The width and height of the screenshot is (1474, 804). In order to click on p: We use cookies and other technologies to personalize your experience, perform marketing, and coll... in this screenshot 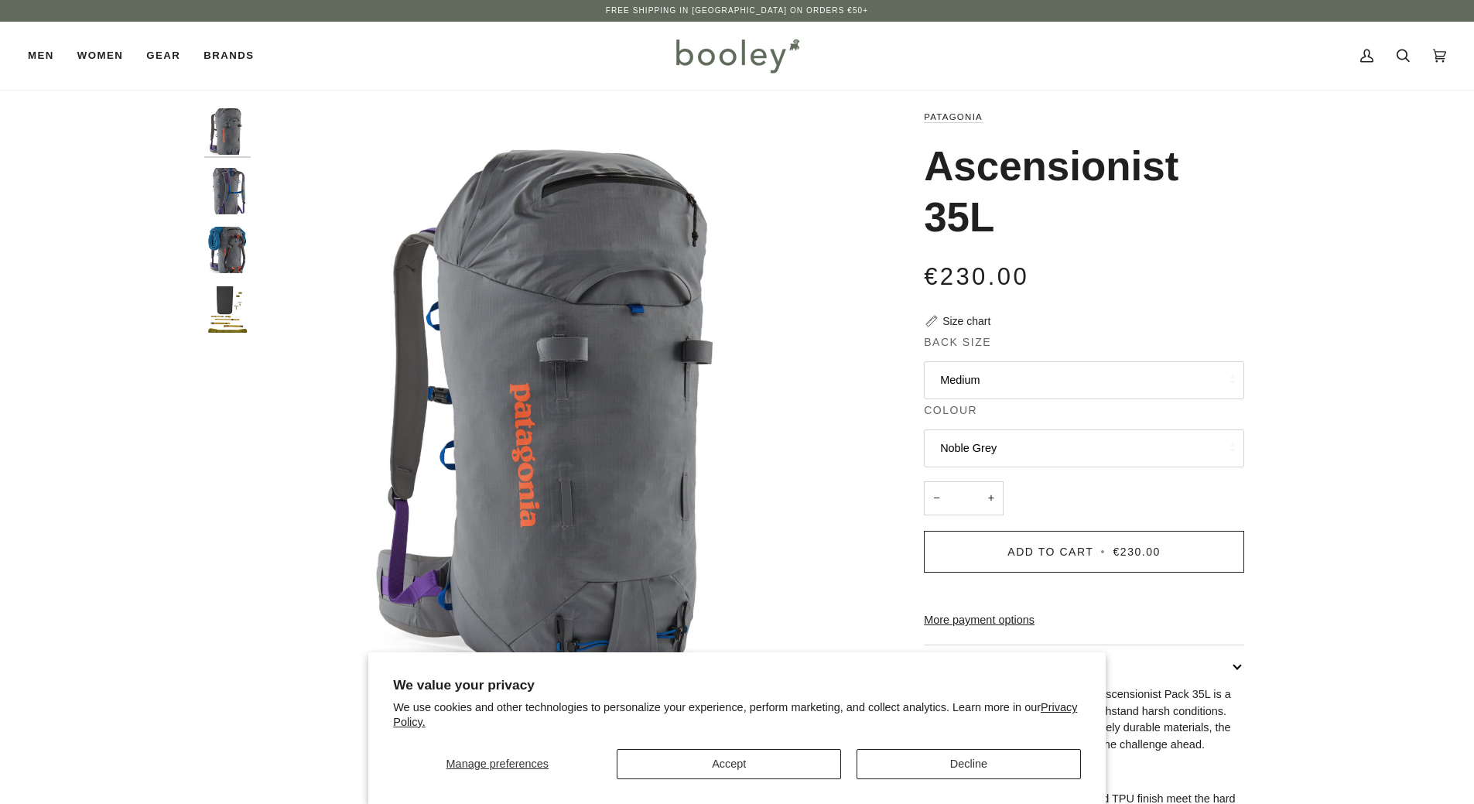, I will do `click(736, 715)`.